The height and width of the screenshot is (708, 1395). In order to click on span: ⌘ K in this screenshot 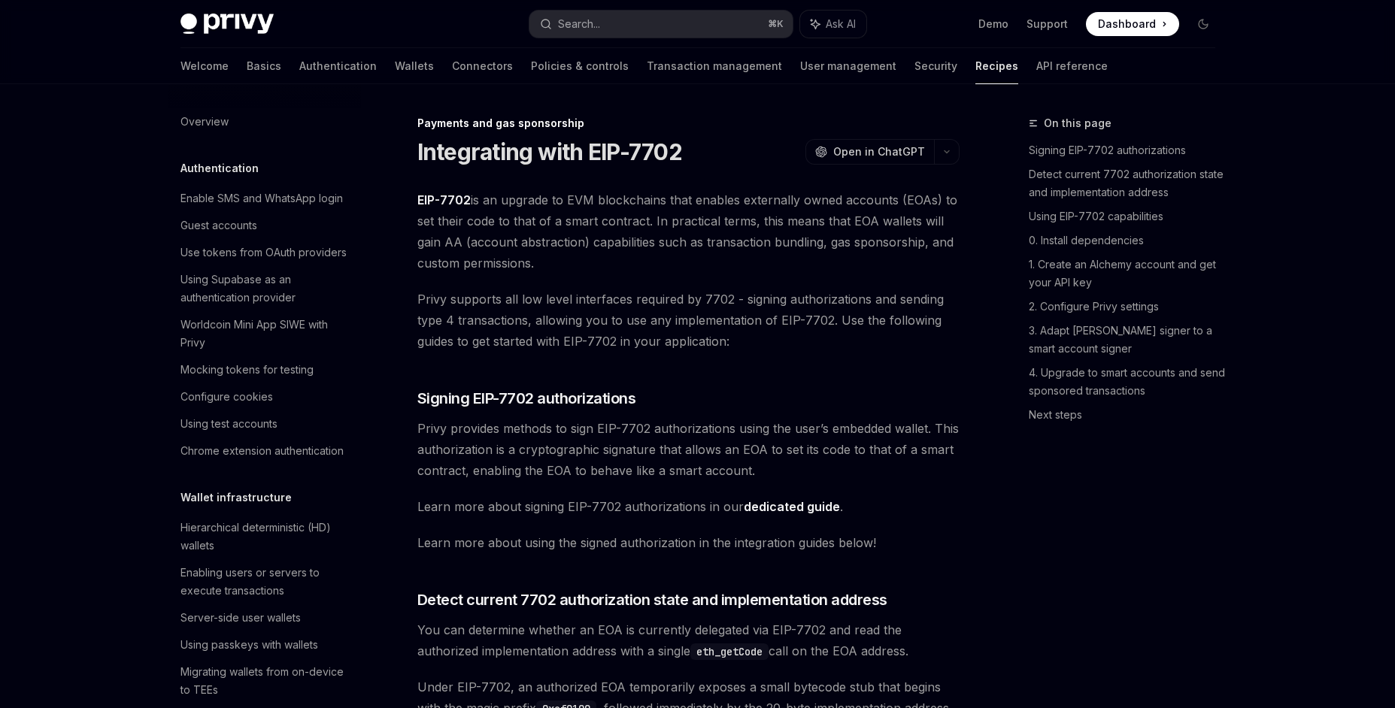, I will do `click(775, 24)`.